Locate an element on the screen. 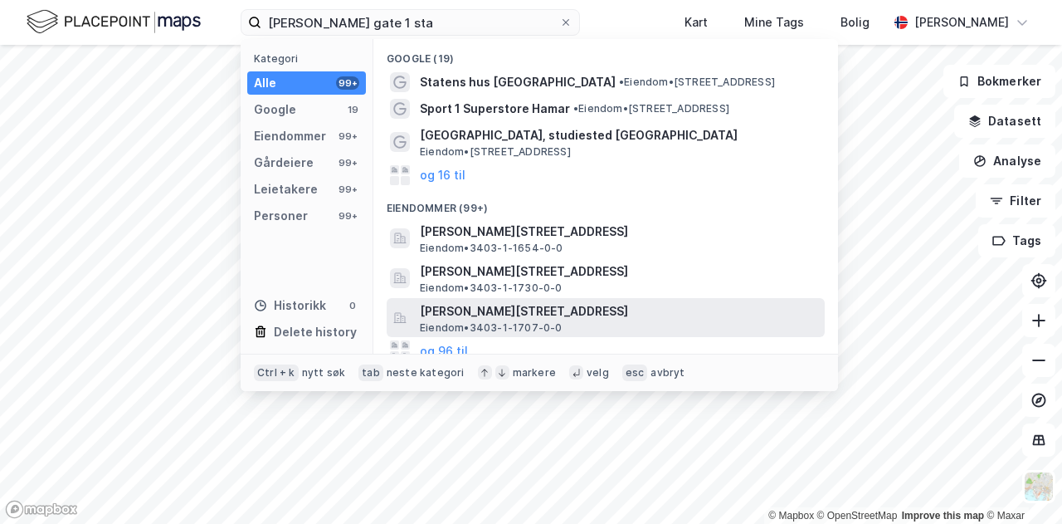  div: neste kategori is located at coordinates (426, 373).